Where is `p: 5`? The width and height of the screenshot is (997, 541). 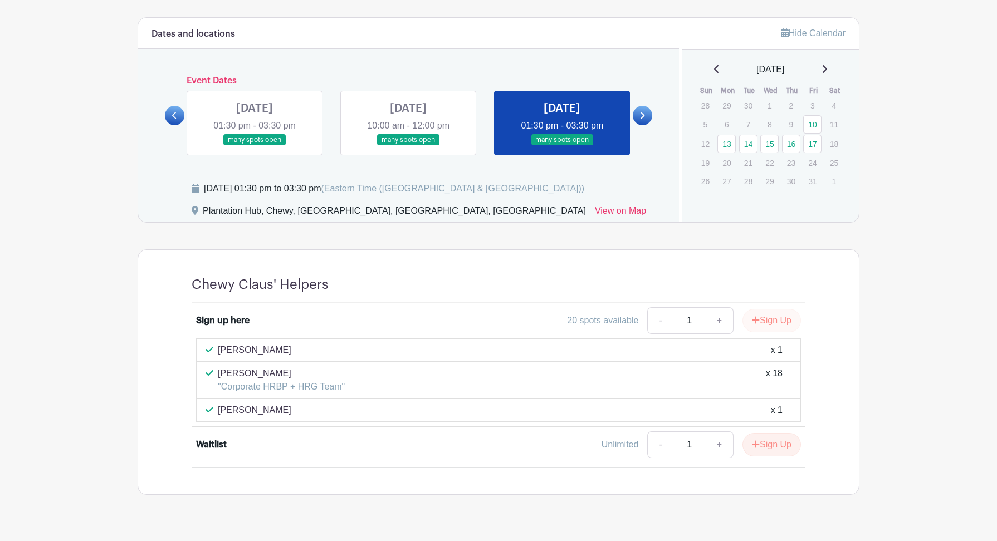
p: 5 is located at coordinates (705, 124).